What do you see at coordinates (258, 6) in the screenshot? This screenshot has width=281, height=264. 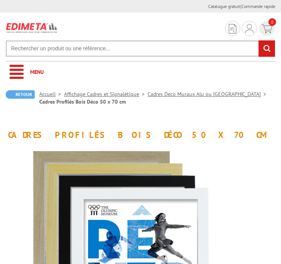 I see `a: Commande rapide` at bounding box center [258, 6].